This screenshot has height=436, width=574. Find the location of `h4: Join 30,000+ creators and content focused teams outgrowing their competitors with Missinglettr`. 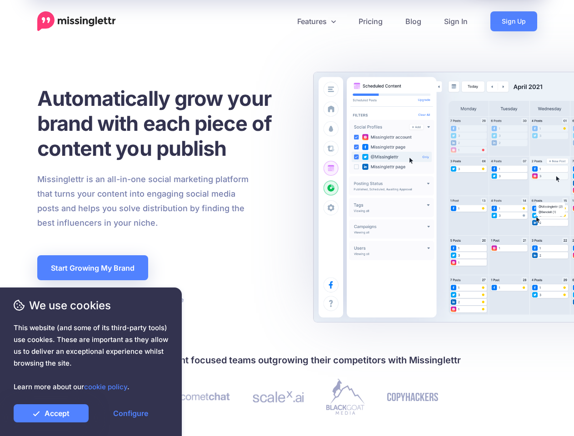

h4: Join 30,000+ creators and content focused teams outgrowing their competitors with Missinglettr is located at coordinates (287, 360).